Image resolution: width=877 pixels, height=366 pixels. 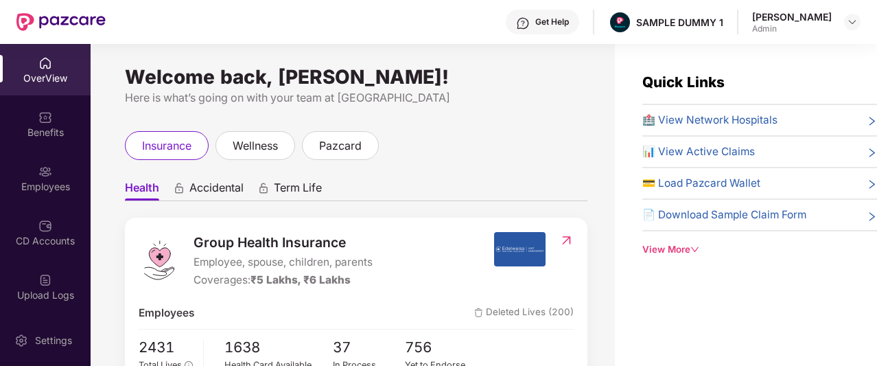 I want to click on span: Group Health Insurance, so click(x=283, y=242).